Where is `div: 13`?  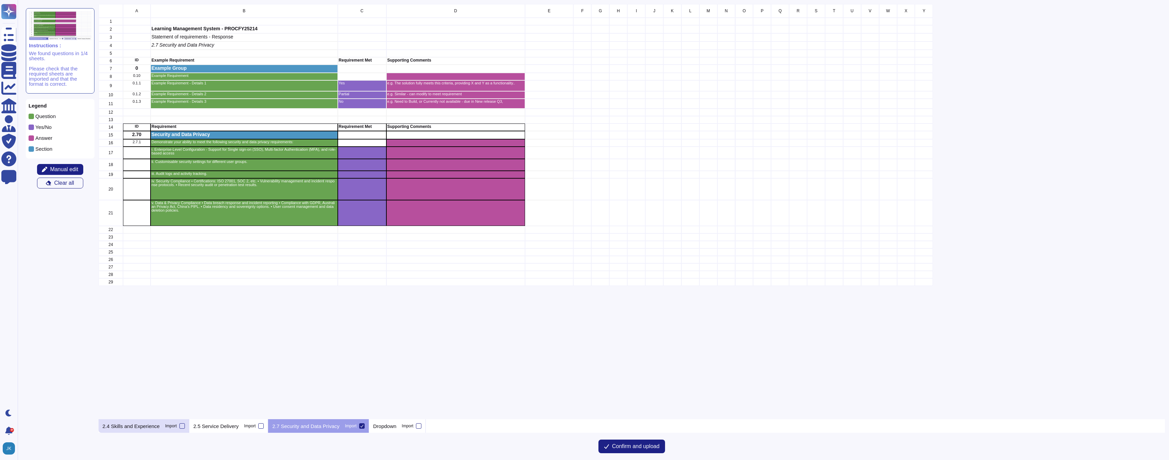 div: 13 is located at coordinates (111, 120).